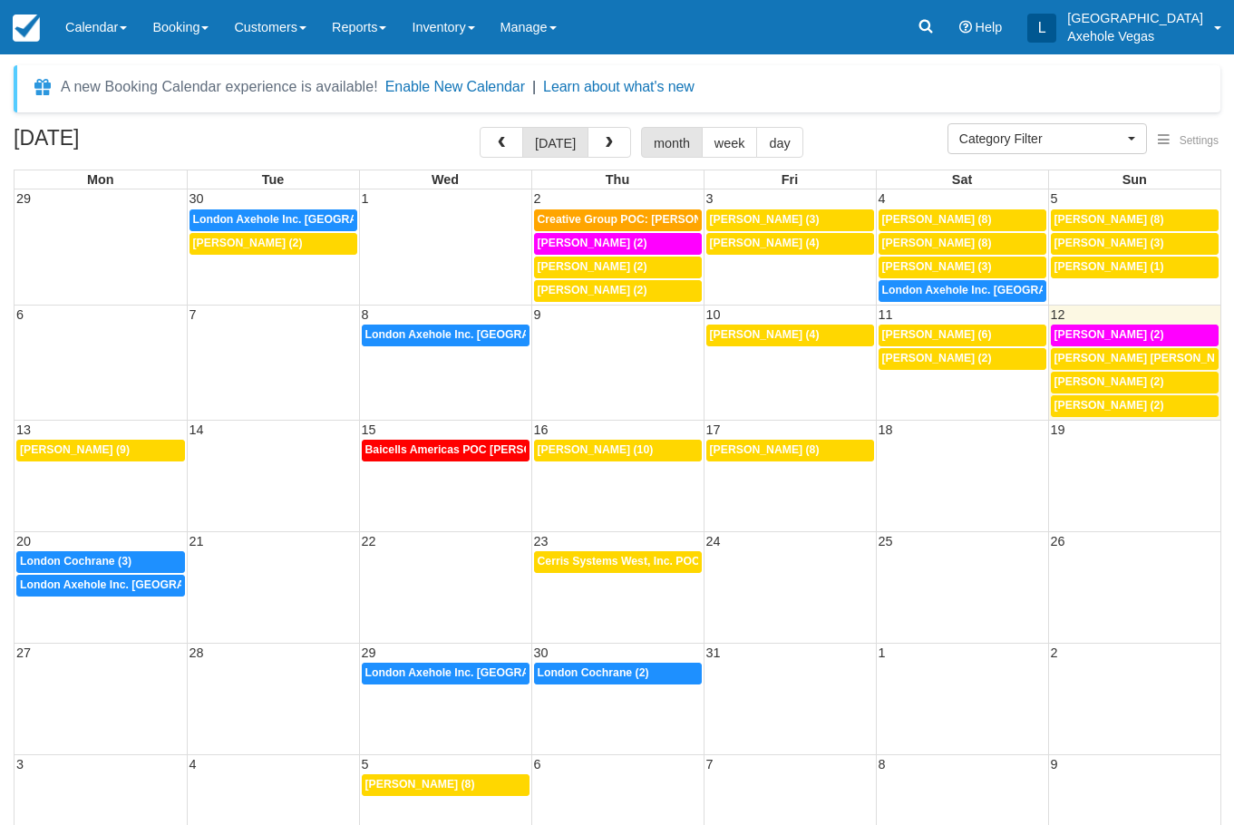  I want to click on button: day, so click(779, 142).